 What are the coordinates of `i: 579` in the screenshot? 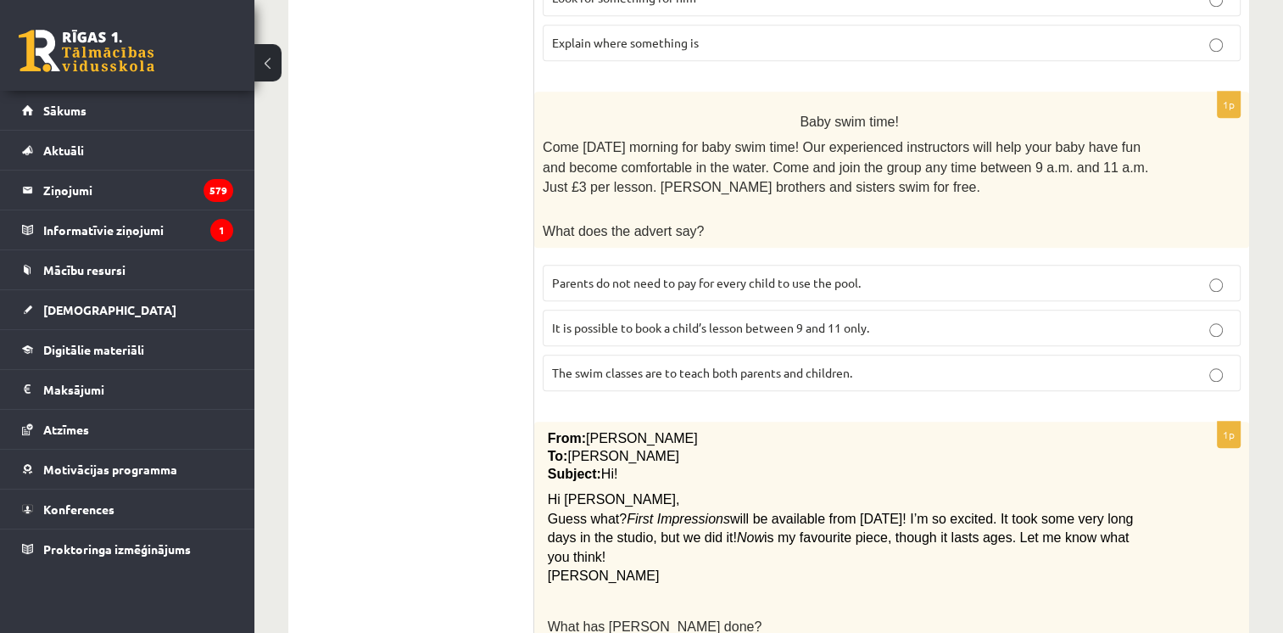 It's located at (218, 190).